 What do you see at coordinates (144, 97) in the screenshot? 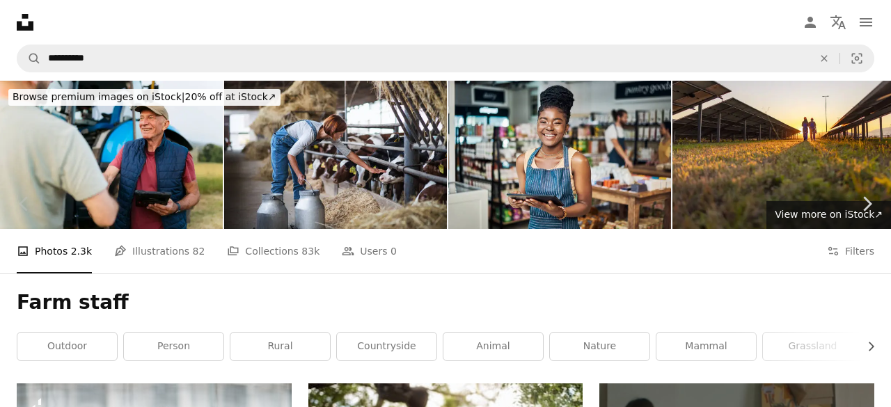
I see `div: 20% off at iStock ↗` at bounding box center [144, 97].